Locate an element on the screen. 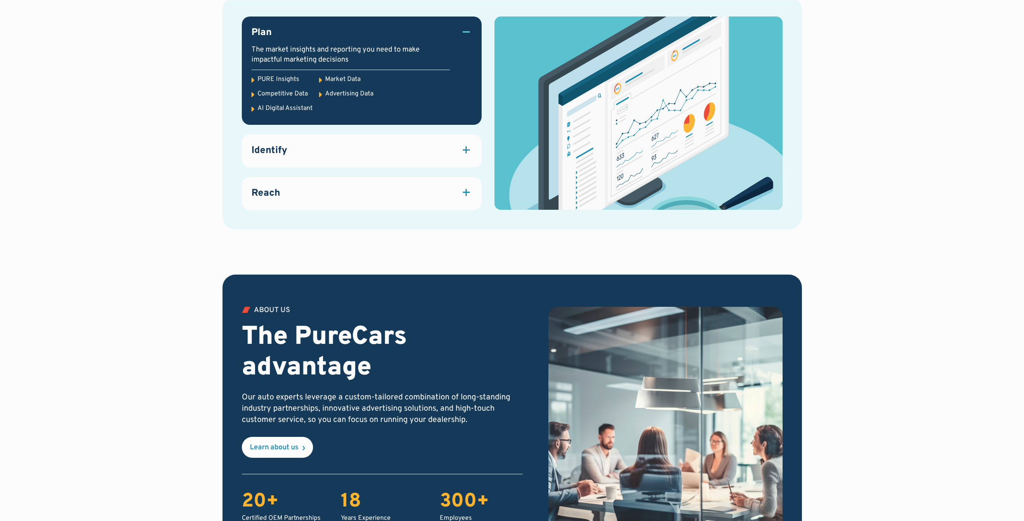 This screenshot has width=1024, height=521. div: 300+ is located at coordinates (481, 502).